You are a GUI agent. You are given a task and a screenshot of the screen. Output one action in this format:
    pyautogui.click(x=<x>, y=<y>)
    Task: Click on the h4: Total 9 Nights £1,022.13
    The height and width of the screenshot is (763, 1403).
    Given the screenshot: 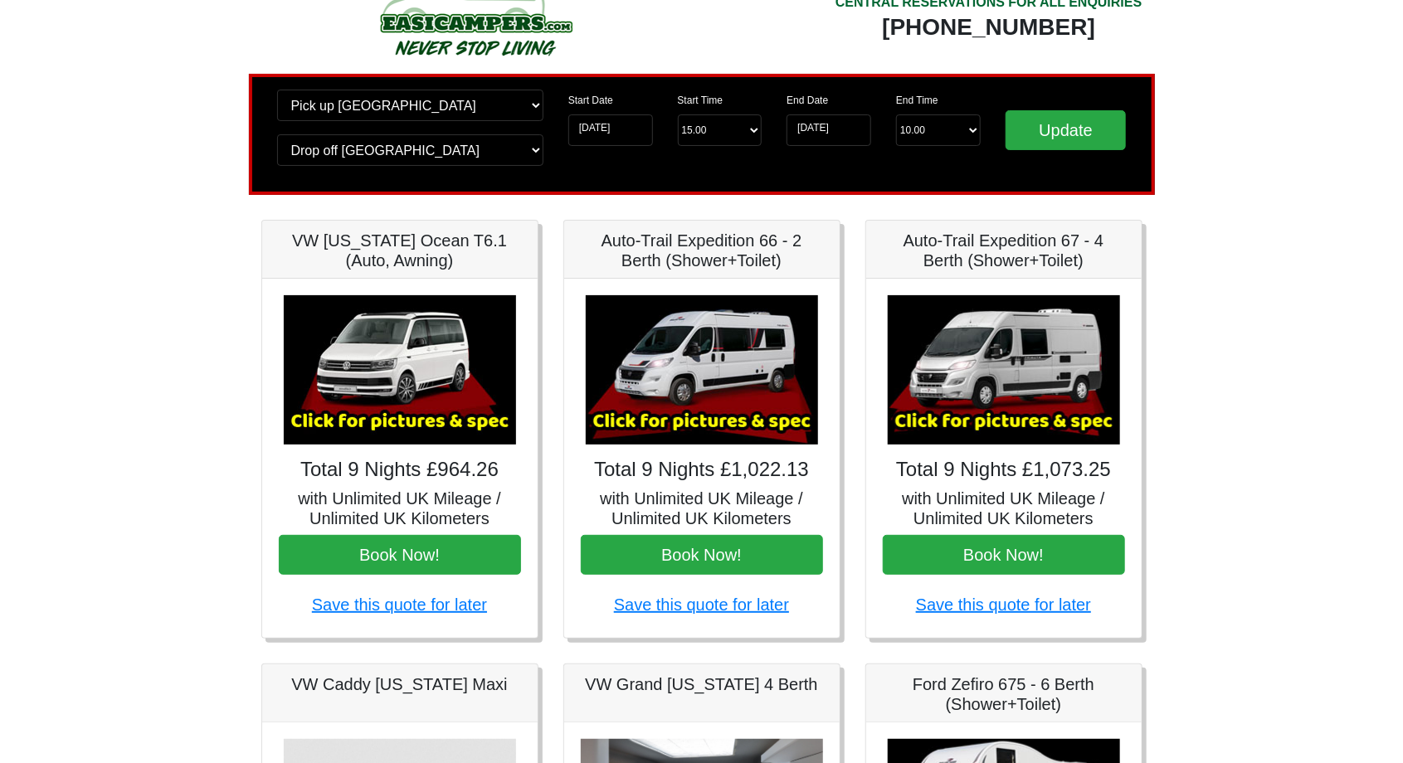 What is the action you would take?
    pyautogui.click(x=702, y=469)
    